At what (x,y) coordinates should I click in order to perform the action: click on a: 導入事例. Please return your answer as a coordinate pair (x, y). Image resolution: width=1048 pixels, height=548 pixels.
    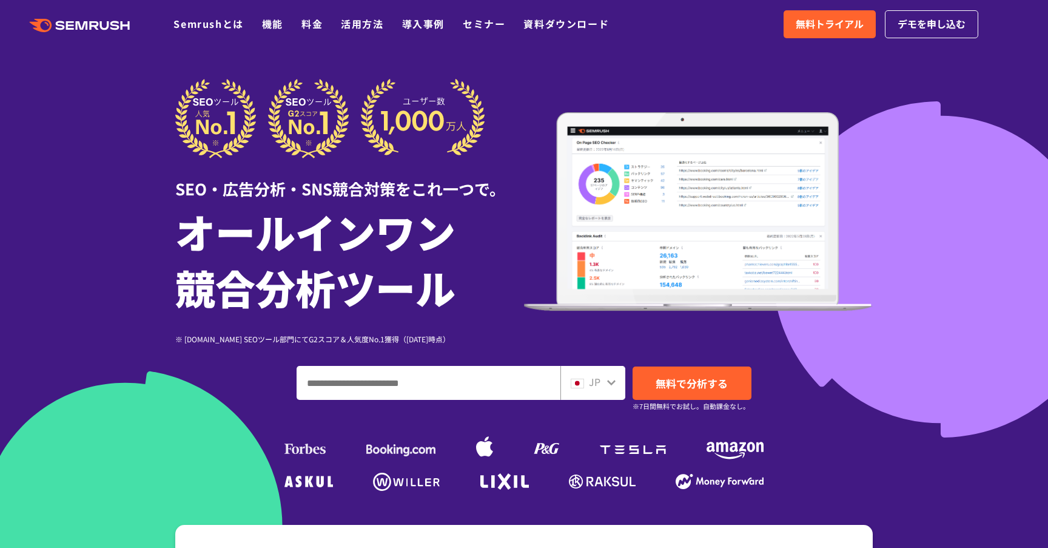
    Looking at the image, I should click on (423, 24).